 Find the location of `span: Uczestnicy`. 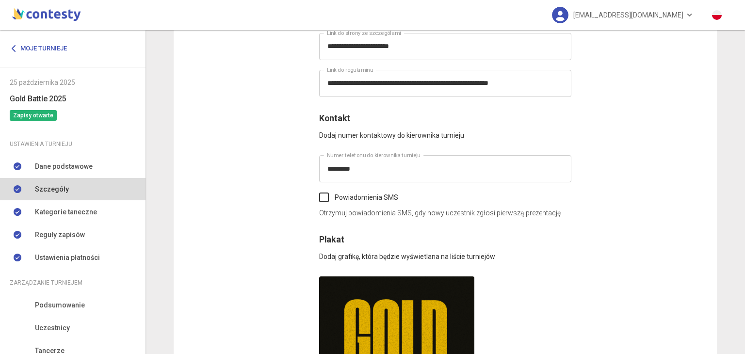

span: Uczestnicy is located at coordinates (52, 328).